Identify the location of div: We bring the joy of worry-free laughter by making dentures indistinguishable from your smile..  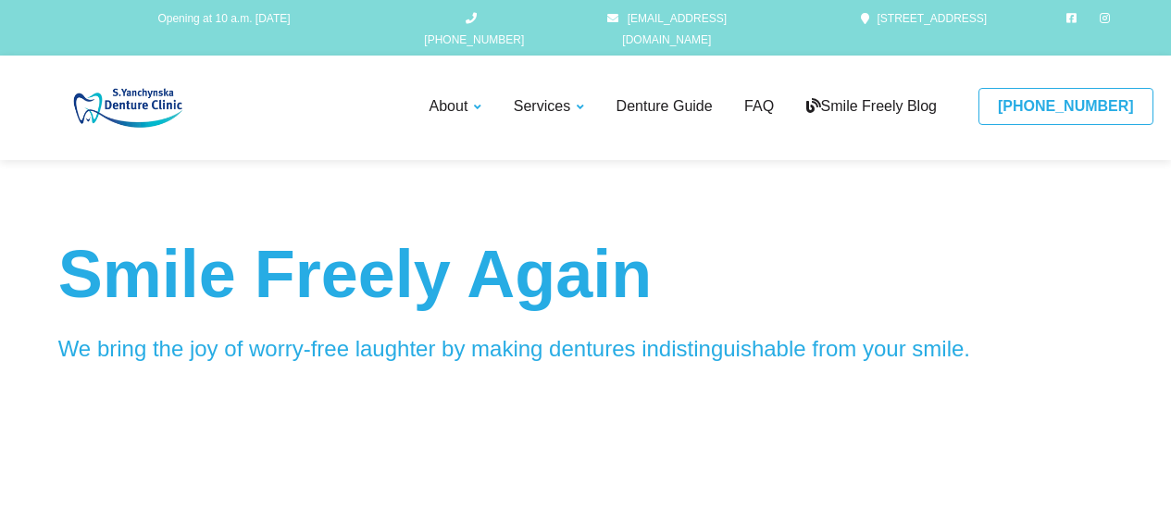
(586, 349).